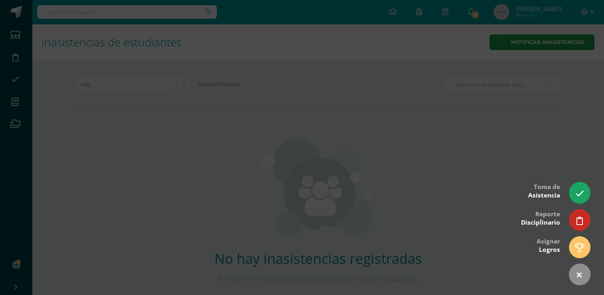 The image size is (604, 295). I want to click on div: Asignar, so click(549, 245).